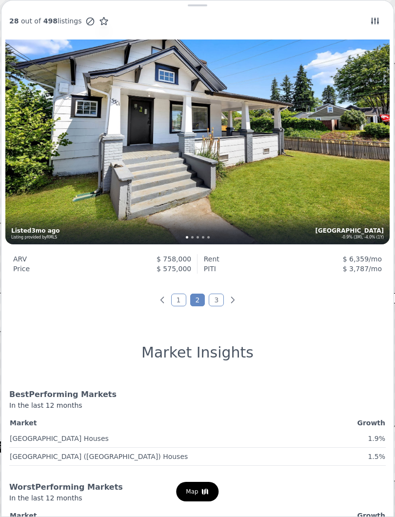 This screenshot has height=517, width=395. I want to click on a: Page 1, so click(178, 300).